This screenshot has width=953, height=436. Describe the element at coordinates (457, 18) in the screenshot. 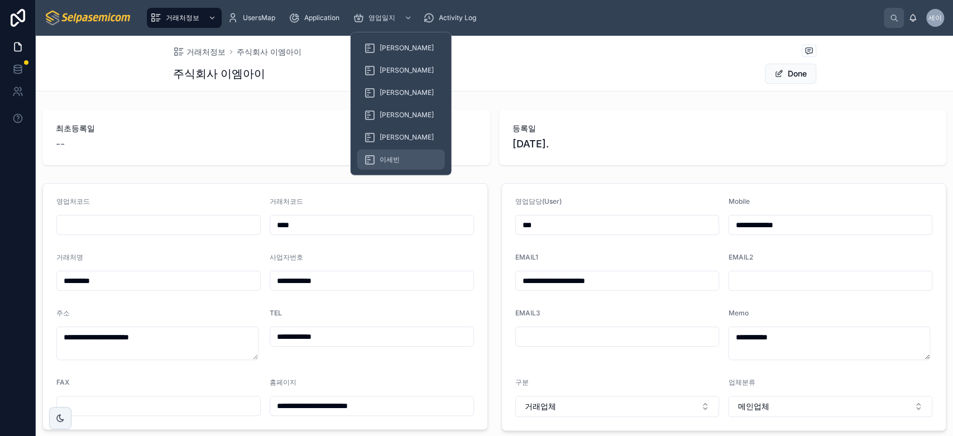

I see `span: Activity Log` at that location.